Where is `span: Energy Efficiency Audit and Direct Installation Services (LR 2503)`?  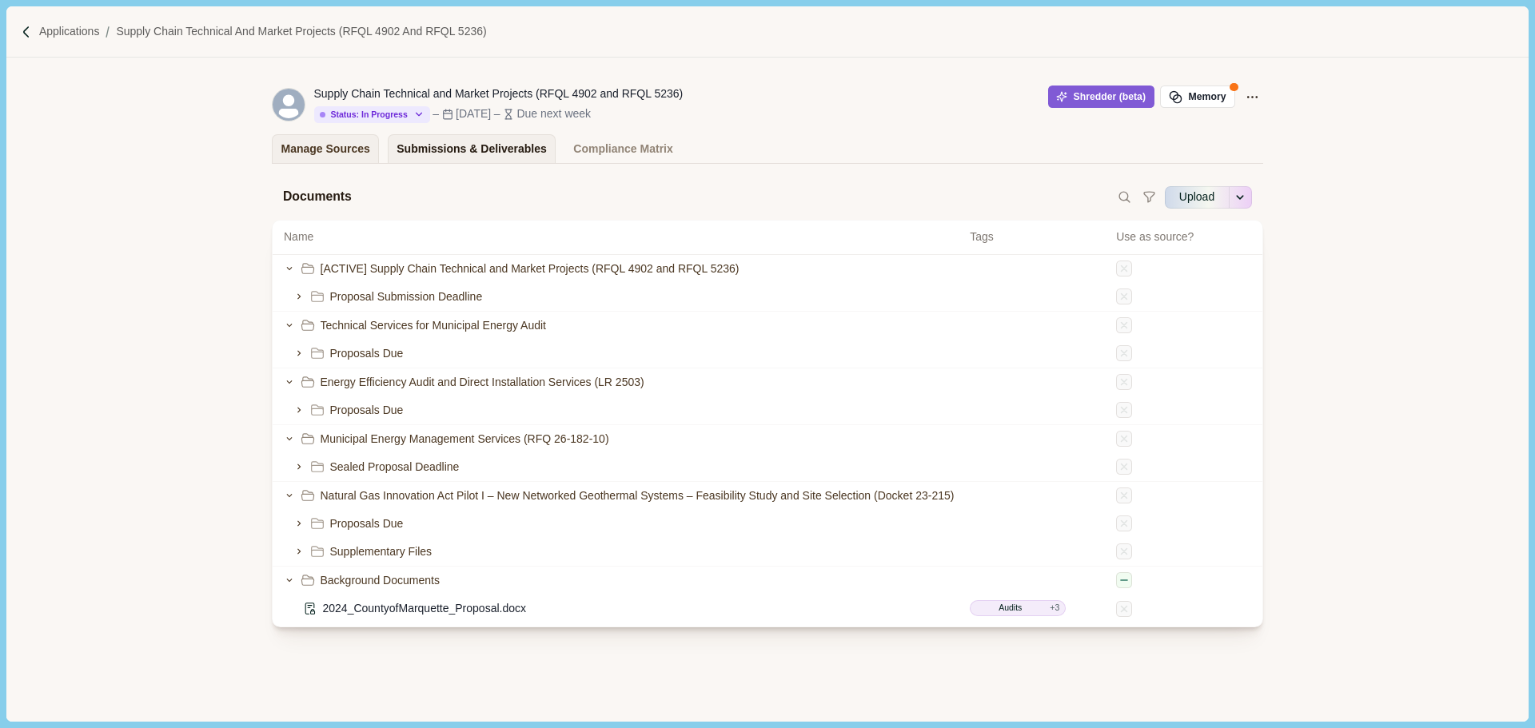
span: Energy Efficiency Audit and Direct Installation Services (LR 2503) is located at coordinates (482, 382).